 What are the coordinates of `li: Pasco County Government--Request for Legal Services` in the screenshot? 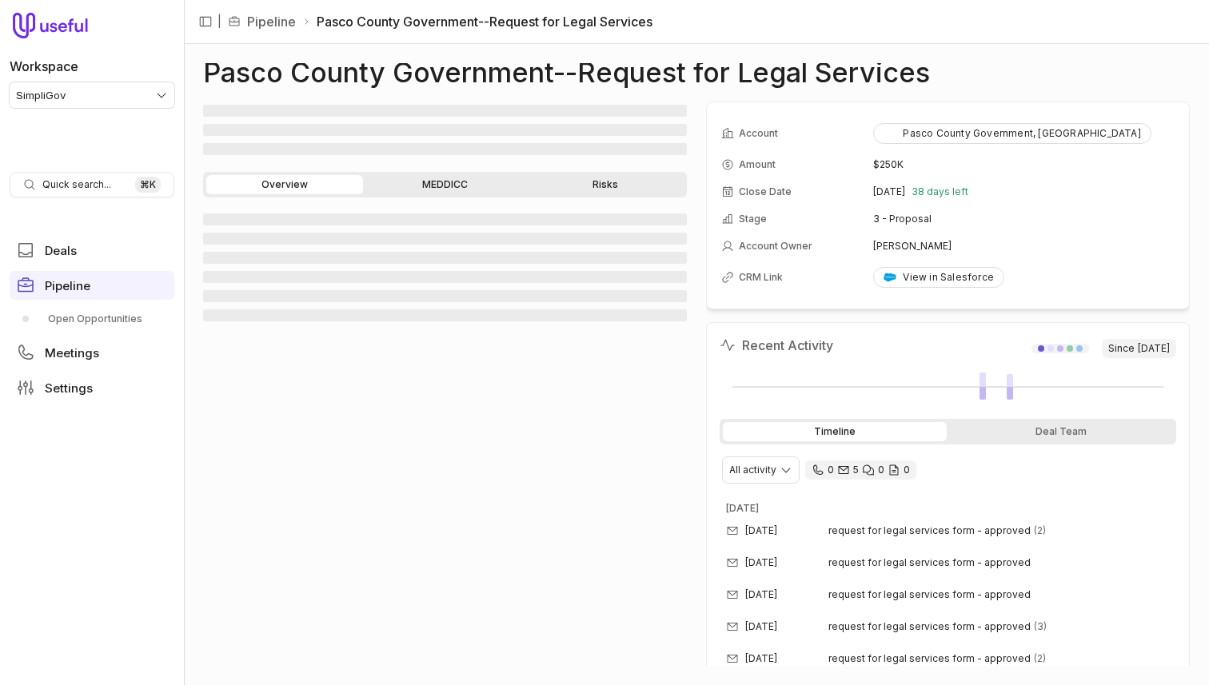 It's located at (477, 22).